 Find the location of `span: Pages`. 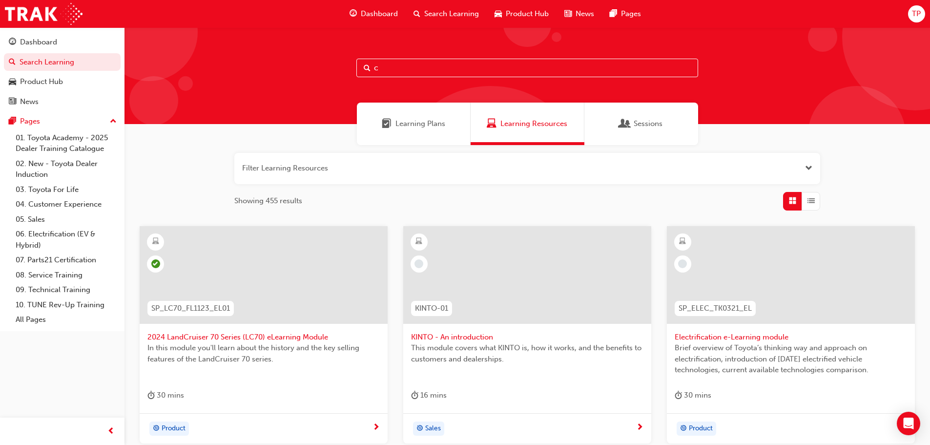

span: Pages is located at coordinates (630, 14).